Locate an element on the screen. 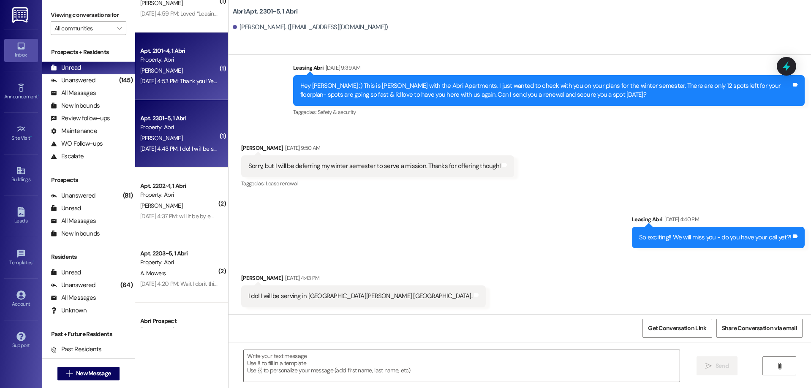  div: Apt. 2203~5, 1 Abri is located at coordinates (179, 254).